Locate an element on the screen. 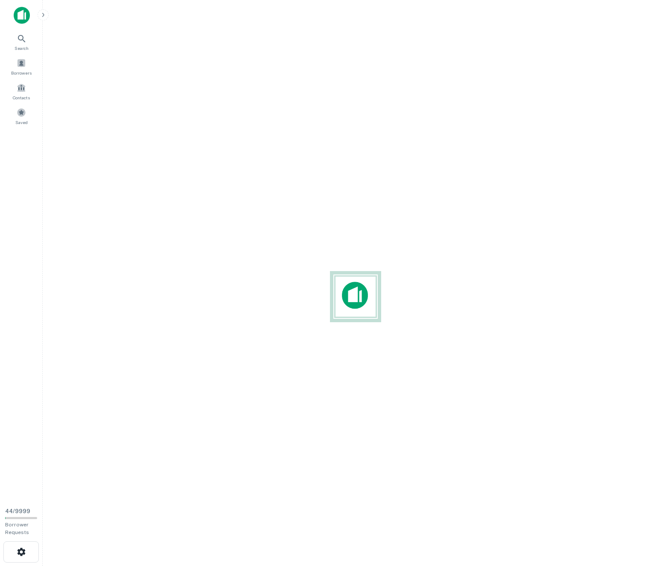 The width and height of the screenshot is (668, 566). img: capitalize-icon.png is located at coordinates (22, 15).